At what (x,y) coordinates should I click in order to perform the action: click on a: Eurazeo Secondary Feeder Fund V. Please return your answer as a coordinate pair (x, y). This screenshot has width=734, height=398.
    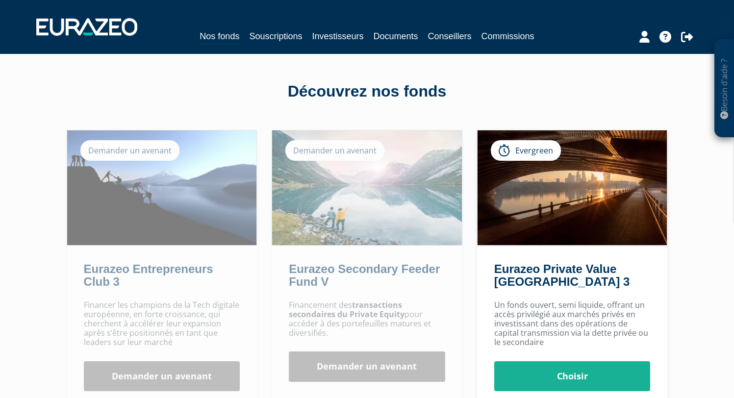
    Looking at the image, I should click on (364, 275).